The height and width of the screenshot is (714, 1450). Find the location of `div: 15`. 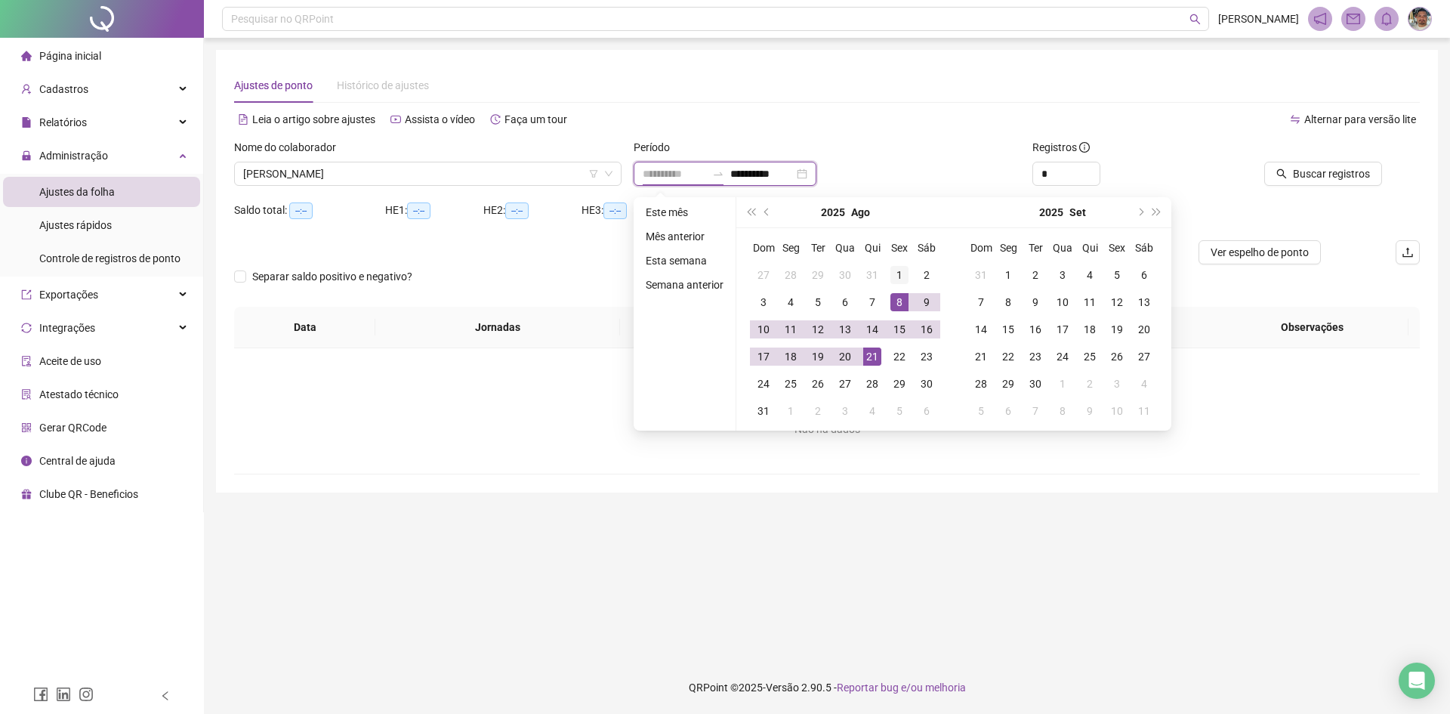

div: 15 is located at coordinates (899, 329).